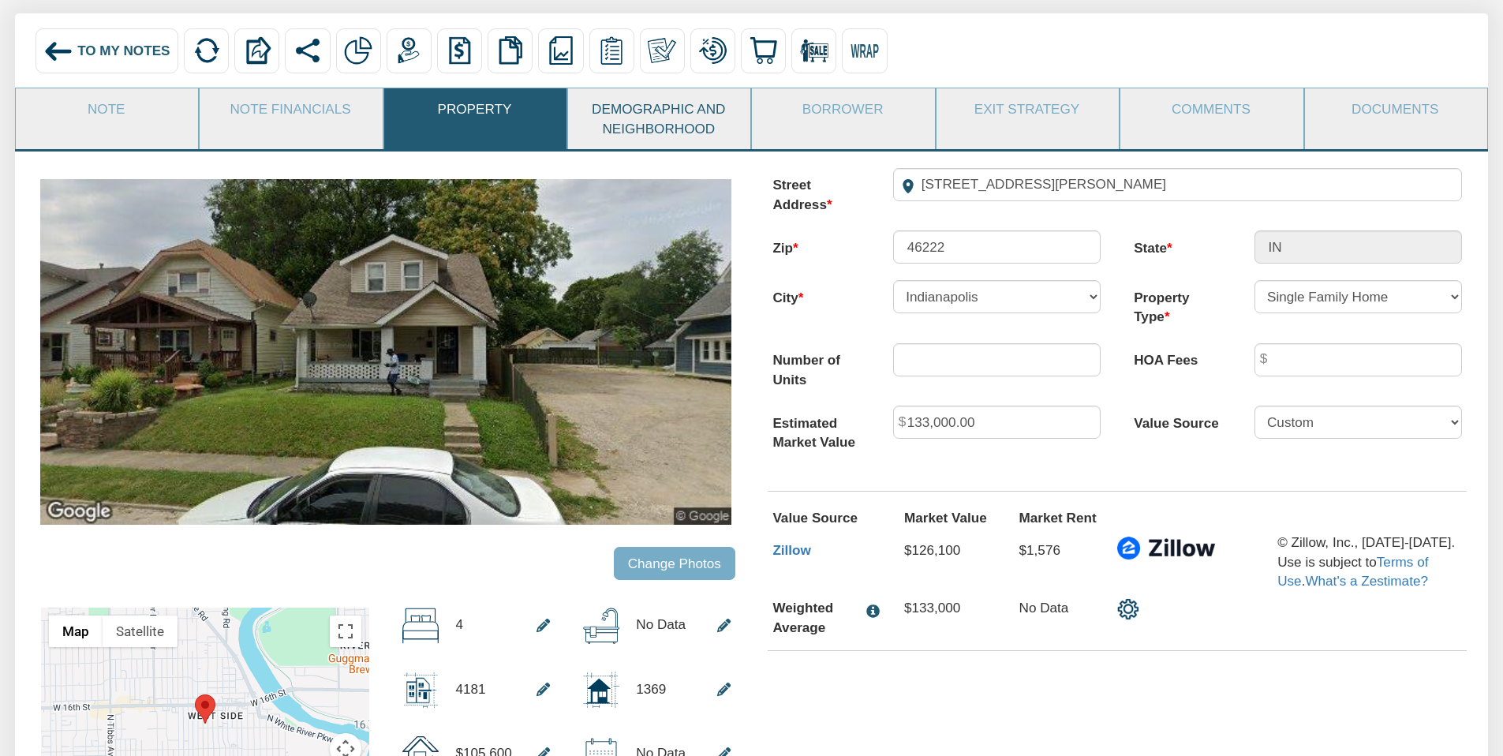  I want to click on a: Borrower, so click(842, 109).